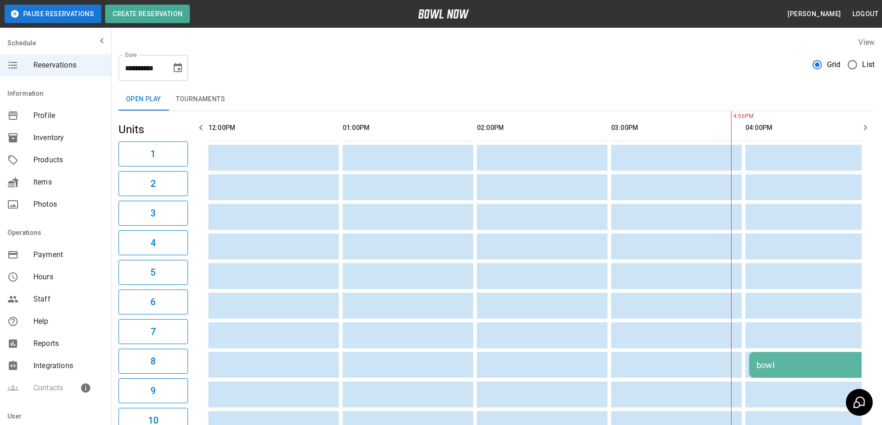 The width and height of the screenshot is (882, 425). I want to click on span: Items, so click(69, 182).